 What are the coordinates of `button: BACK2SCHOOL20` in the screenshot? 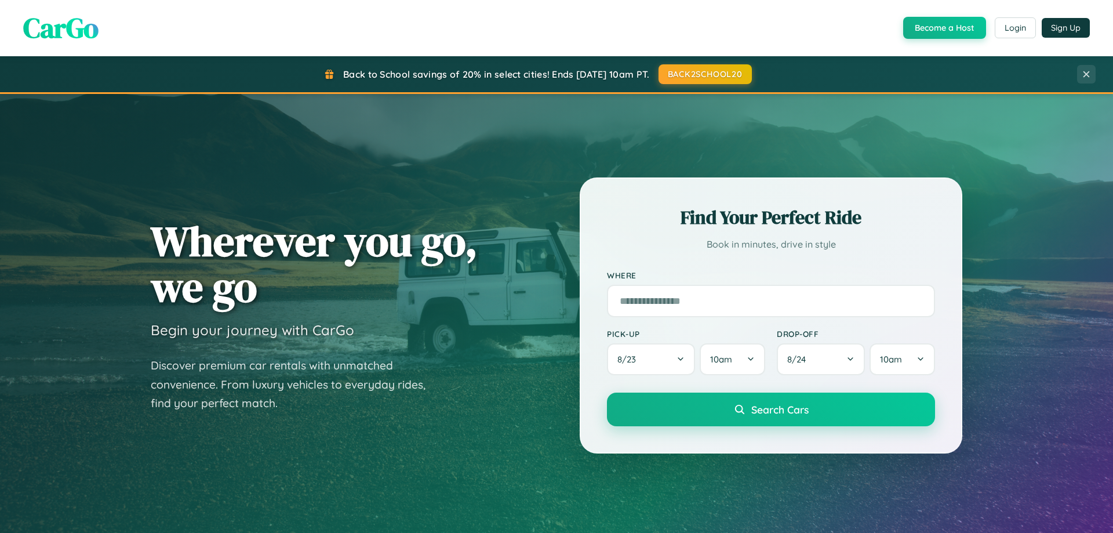 It's located at (705, 74).